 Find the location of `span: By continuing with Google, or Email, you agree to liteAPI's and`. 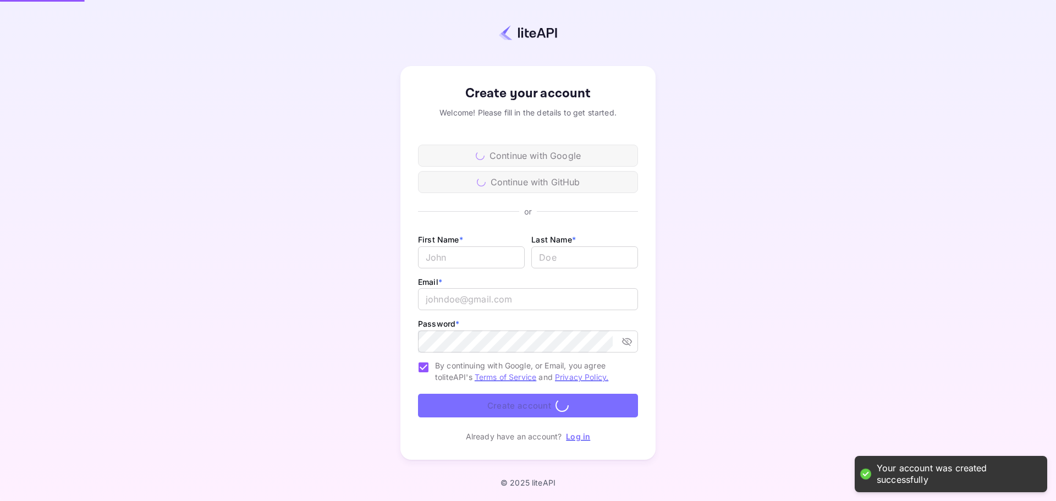

span: By continuing with Google, or Email, you agree to liteAPI's and is located at coordinates (532, 371).